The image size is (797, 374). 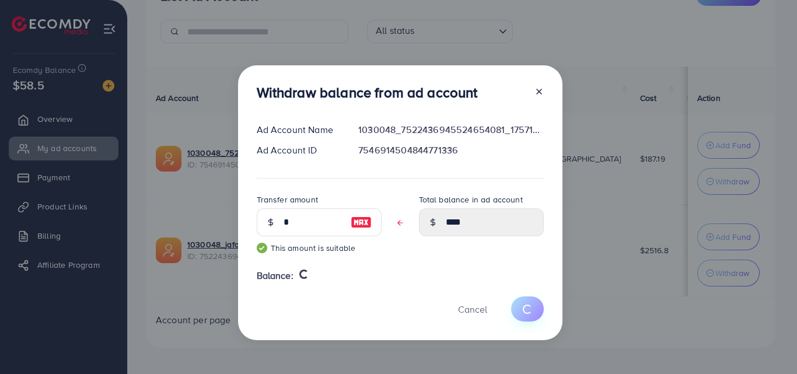 What do you see at coordinates (287, 200) in the screenshot?
I see `label: Transfer amount` at bounding box center [287, 200].